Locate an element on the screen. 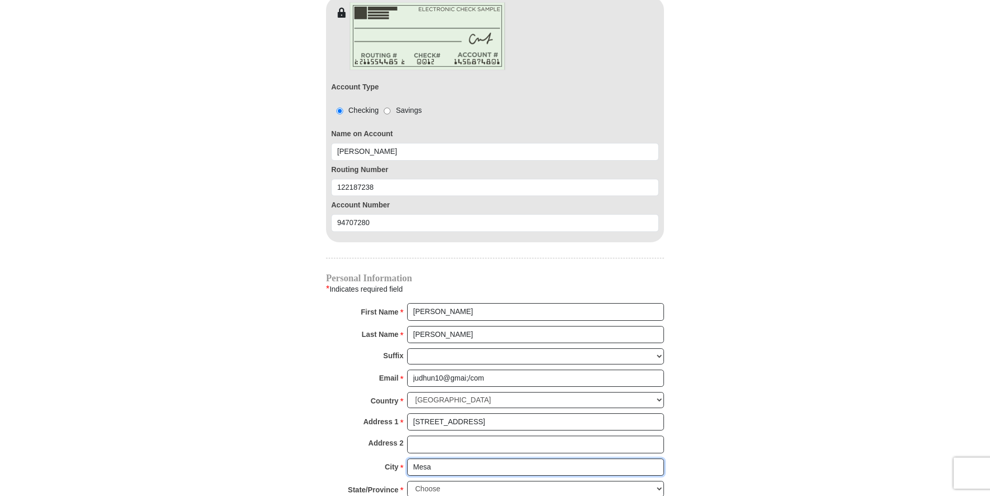 The width and height of the screenshot is (990, 496). strong: Email is located at coordinates (388, 378).